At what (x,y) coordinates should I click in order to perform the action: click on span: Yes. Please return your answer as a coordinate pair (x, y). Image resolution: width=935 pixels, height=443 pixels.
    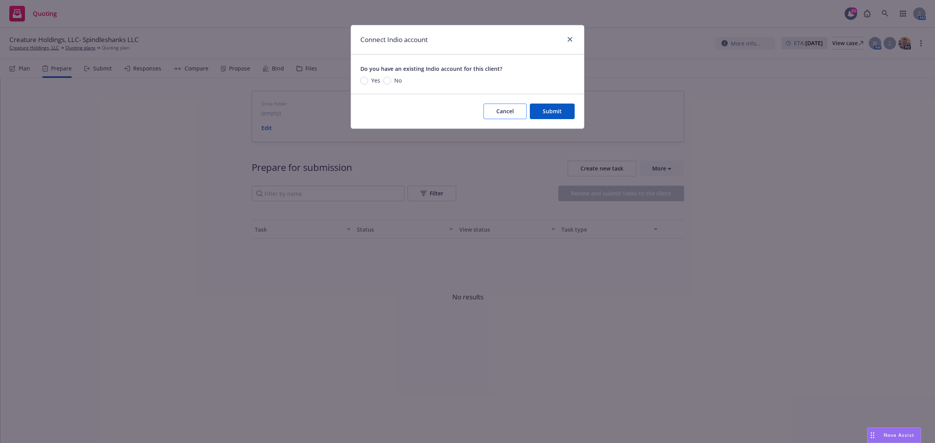
    Looking at the image, I should click on (375, 80).